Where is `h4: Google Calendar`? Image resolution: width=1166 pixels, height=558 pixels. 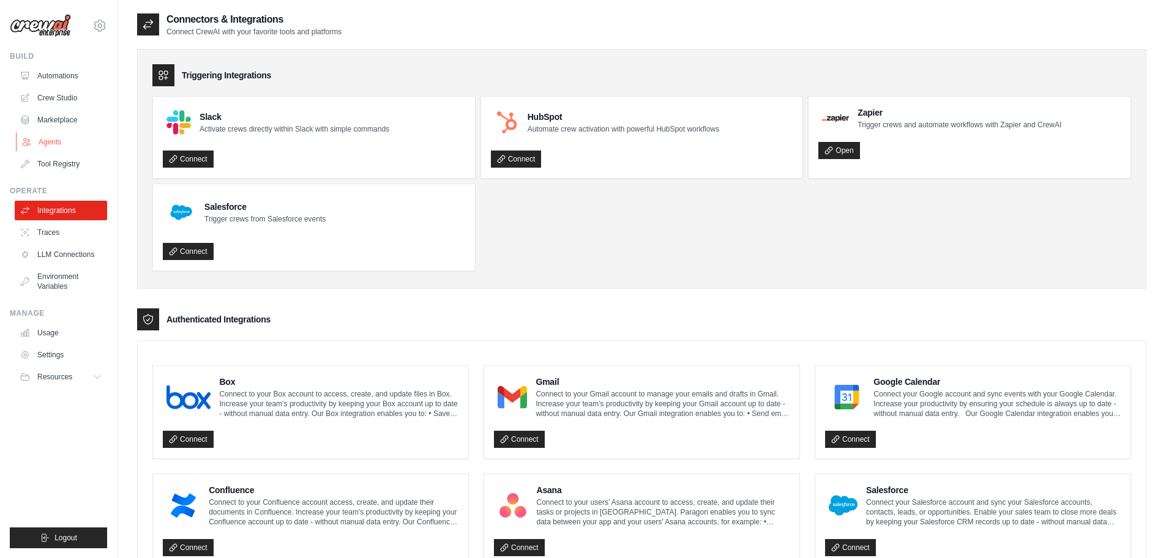
h4: Google Calendar is located at coordinates (997, 382).